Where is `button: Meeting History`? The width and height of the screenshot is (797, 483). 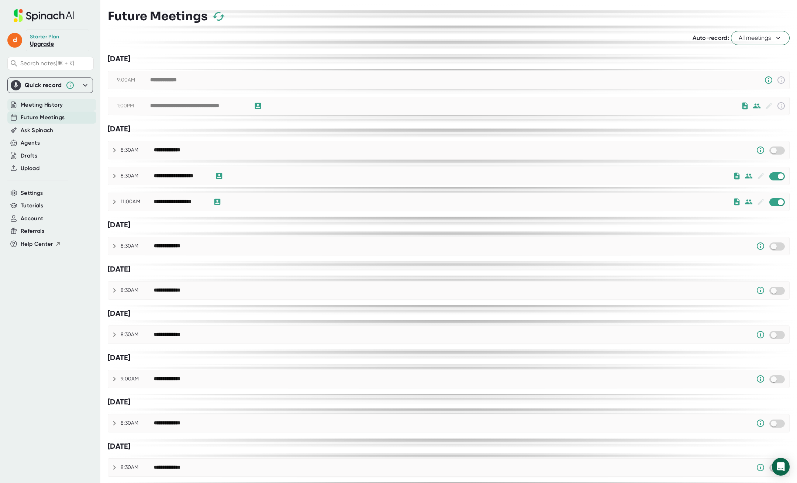 button: Meeting History is located at coordinates (42, 105).